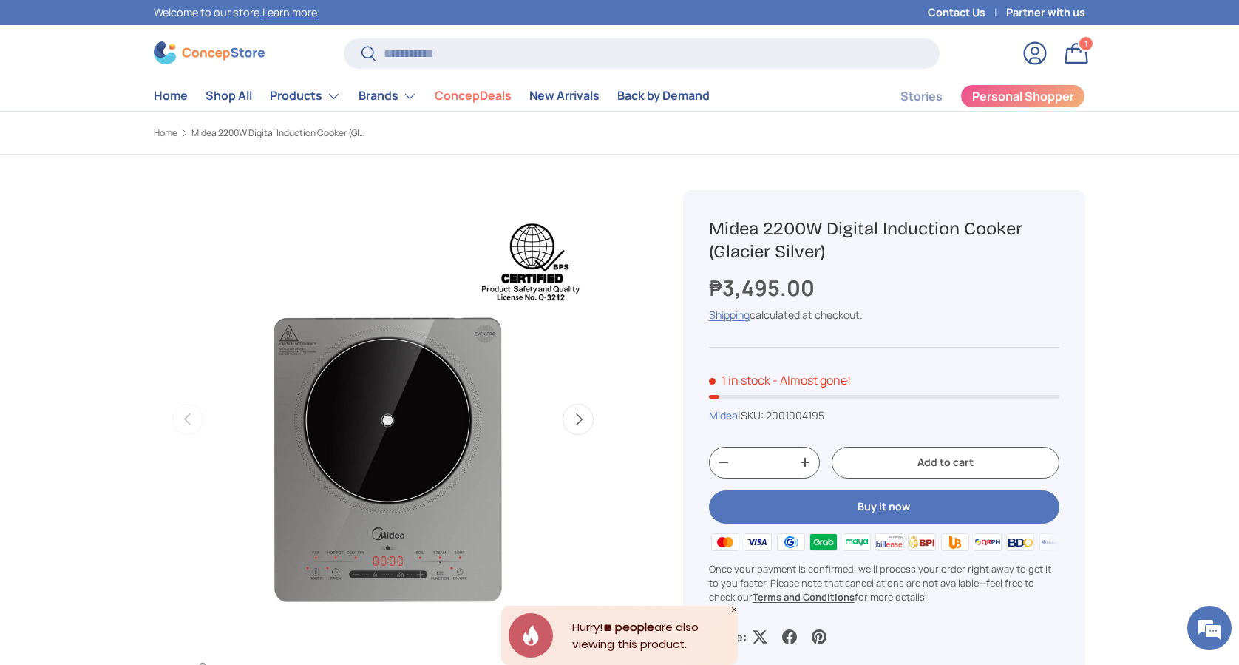  I want to click on p: Welcome to our store., so click(235, 13).